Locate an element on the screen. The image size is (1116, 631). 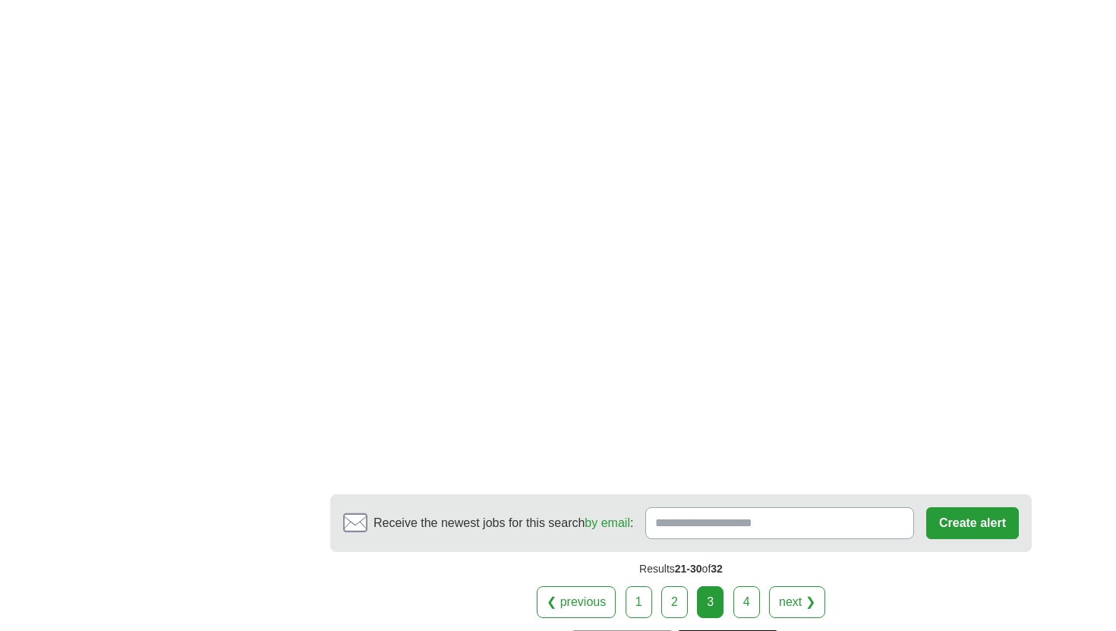
a: next ❯ is located at coordinates (797, 602).